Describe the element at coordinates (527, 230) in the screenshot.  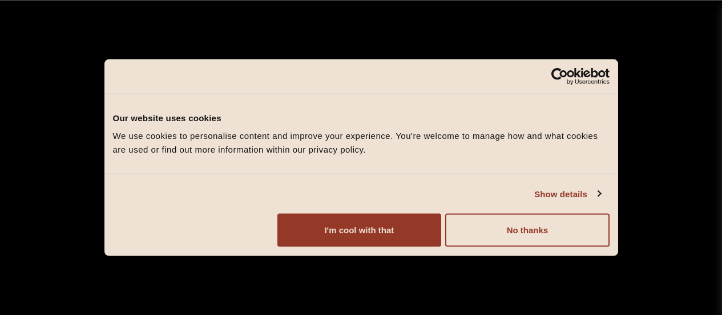
I see `button: No thanks` at that location.